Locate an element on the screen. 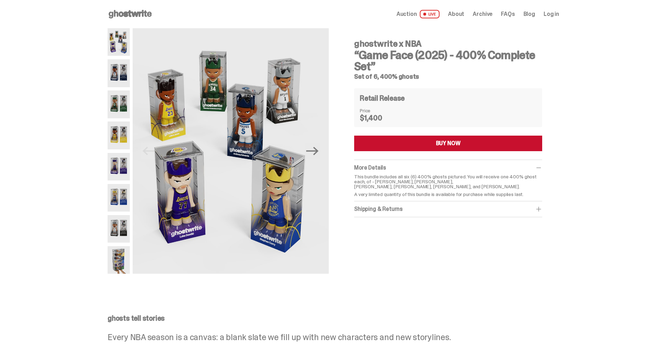 This screenshot has width=672, height=350. p: A very limited quantity of this bundle is available for purchase while supplies last. is located at coordinates (448, 194).